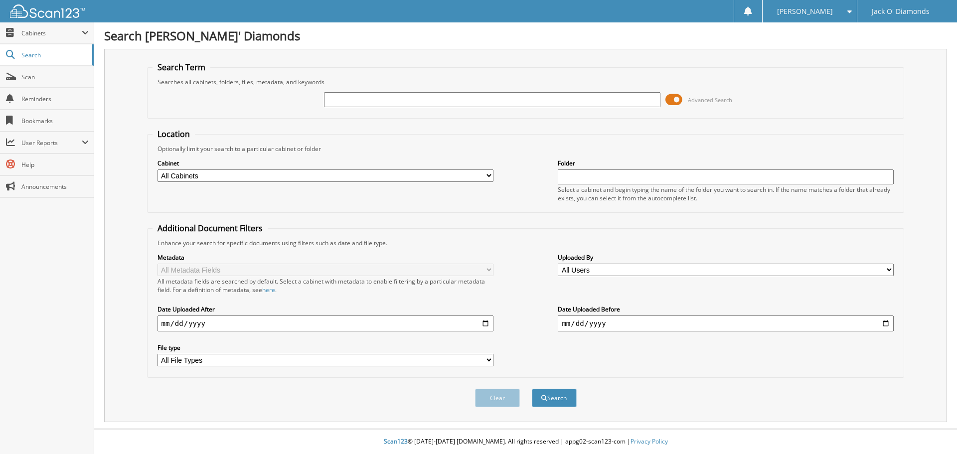 This screenshot has width=957, height=454. What do you see at coordinates (55, 99) in the screenshot?
I see `span: Reminders` at bounding box center [55, 99].